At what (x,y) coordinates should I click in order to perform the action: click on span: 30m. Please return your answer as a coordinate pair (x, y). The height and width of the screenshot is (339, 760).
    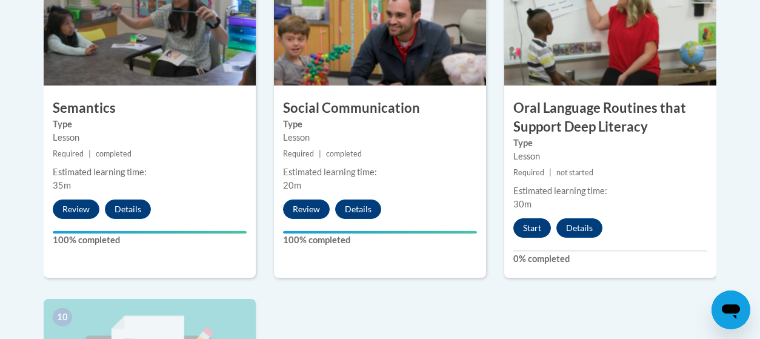
    Looking at the image, I should click on (522, 204).